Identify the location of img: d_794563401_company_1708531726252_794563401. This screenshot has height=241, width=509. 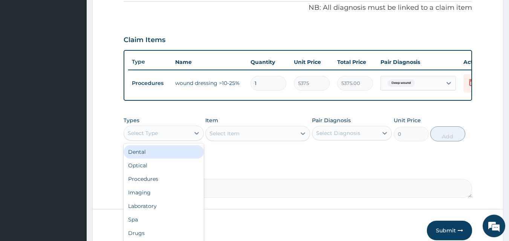
(22, 47).